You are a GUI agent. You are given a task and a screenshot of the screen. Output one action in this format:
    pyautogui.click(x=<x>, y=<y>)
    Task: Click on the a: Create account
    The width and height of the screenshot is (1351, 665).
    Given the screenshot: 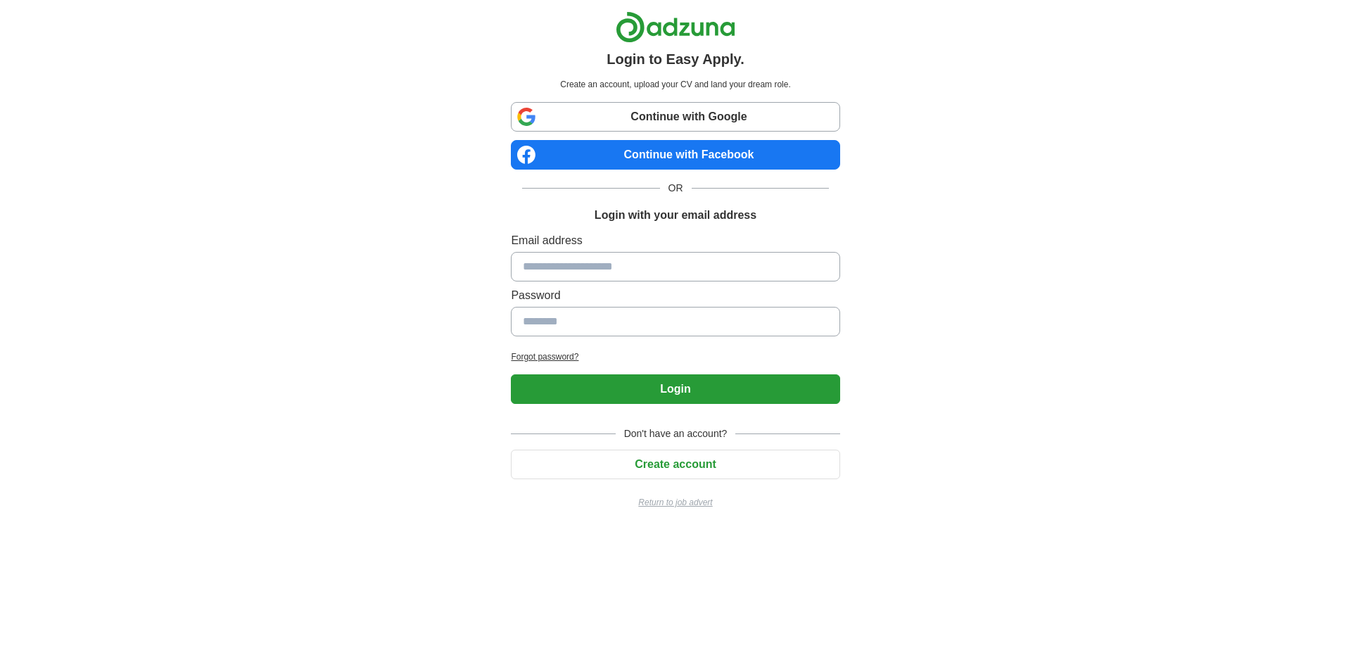 What is the action you would take?
    pyautogui.click(x=675, y=464)
    